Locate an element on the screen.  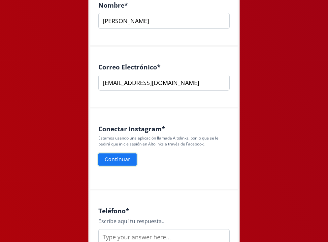
input: Escribe aquí tu respuesta... is located at coordinates (164, 21).